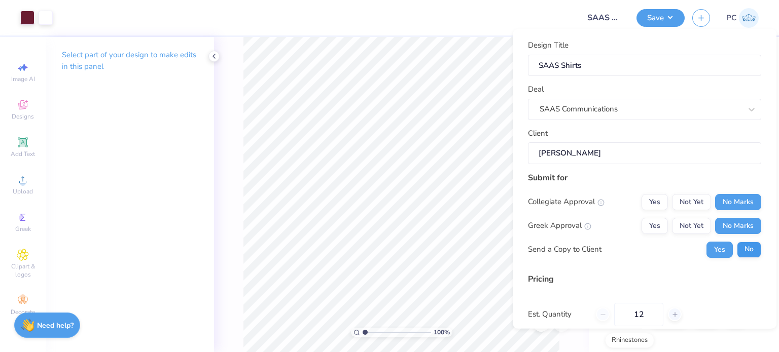 This screenshot has height=352, width=779. I want to click on strong: Need help?, so click(55, 325).